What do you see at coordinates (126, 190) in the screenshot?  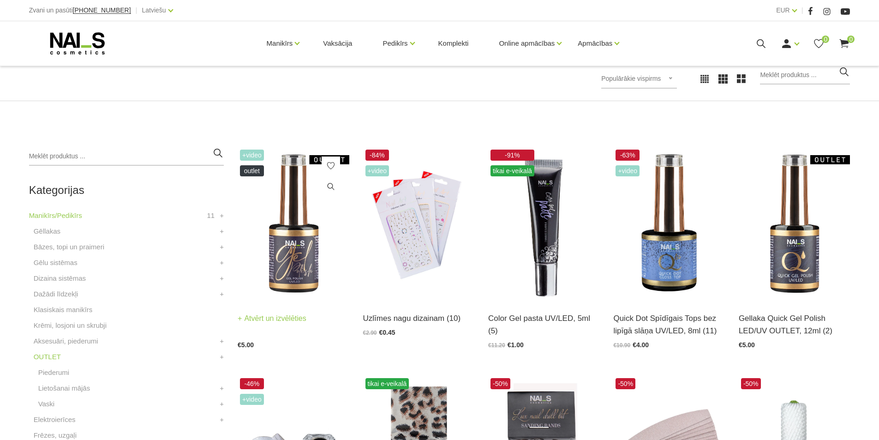 I see `h2: Kategorijas` at bounding box center [126, 190].